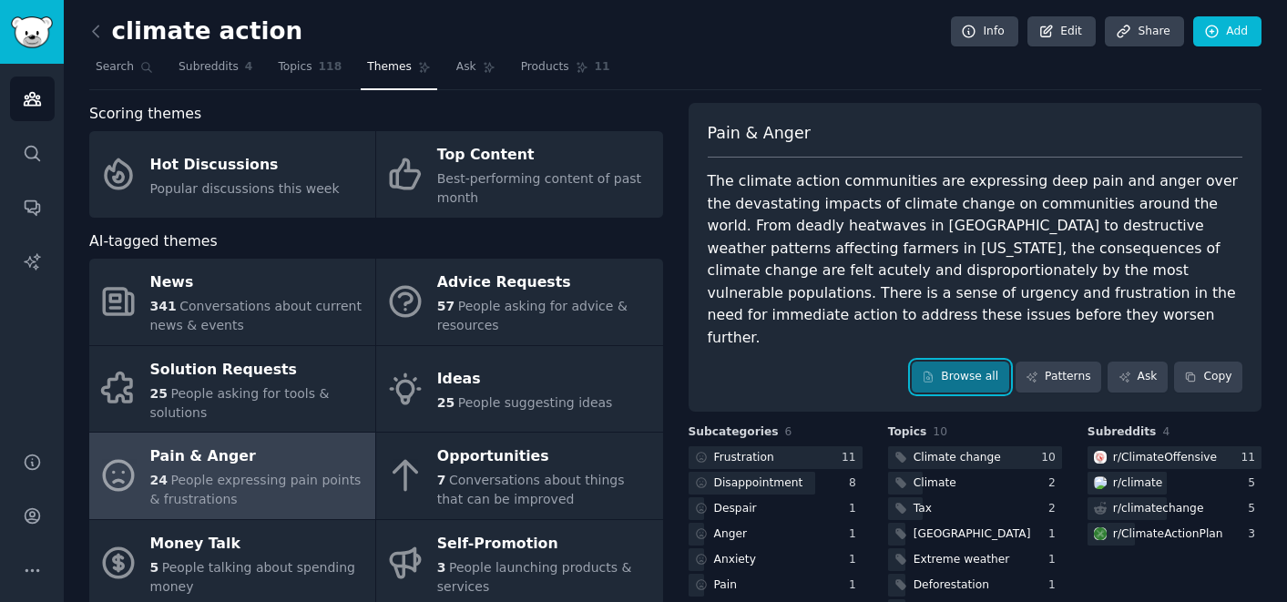 Image resolution: width=1287 pixels, height=602 pixels. Describe the element at coordinates (539, 188) in the screenshot. I see `span: Best-performing content of past month` at that location.